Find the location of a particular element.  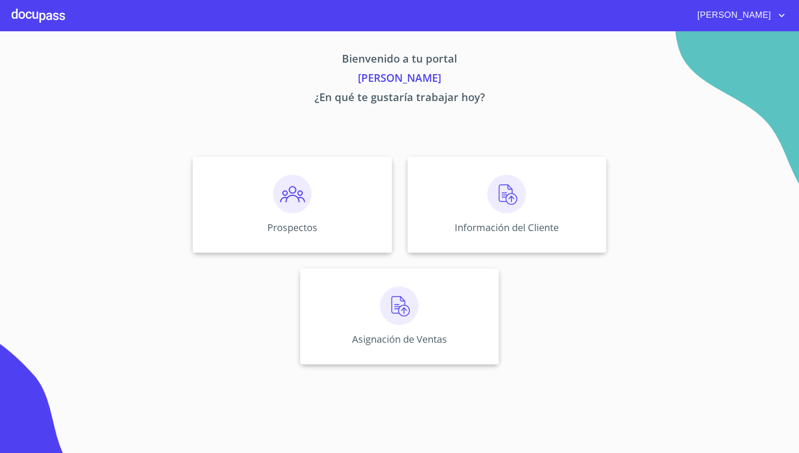

p: Bienvenido a tu portal is located at coordinates (400, 60).